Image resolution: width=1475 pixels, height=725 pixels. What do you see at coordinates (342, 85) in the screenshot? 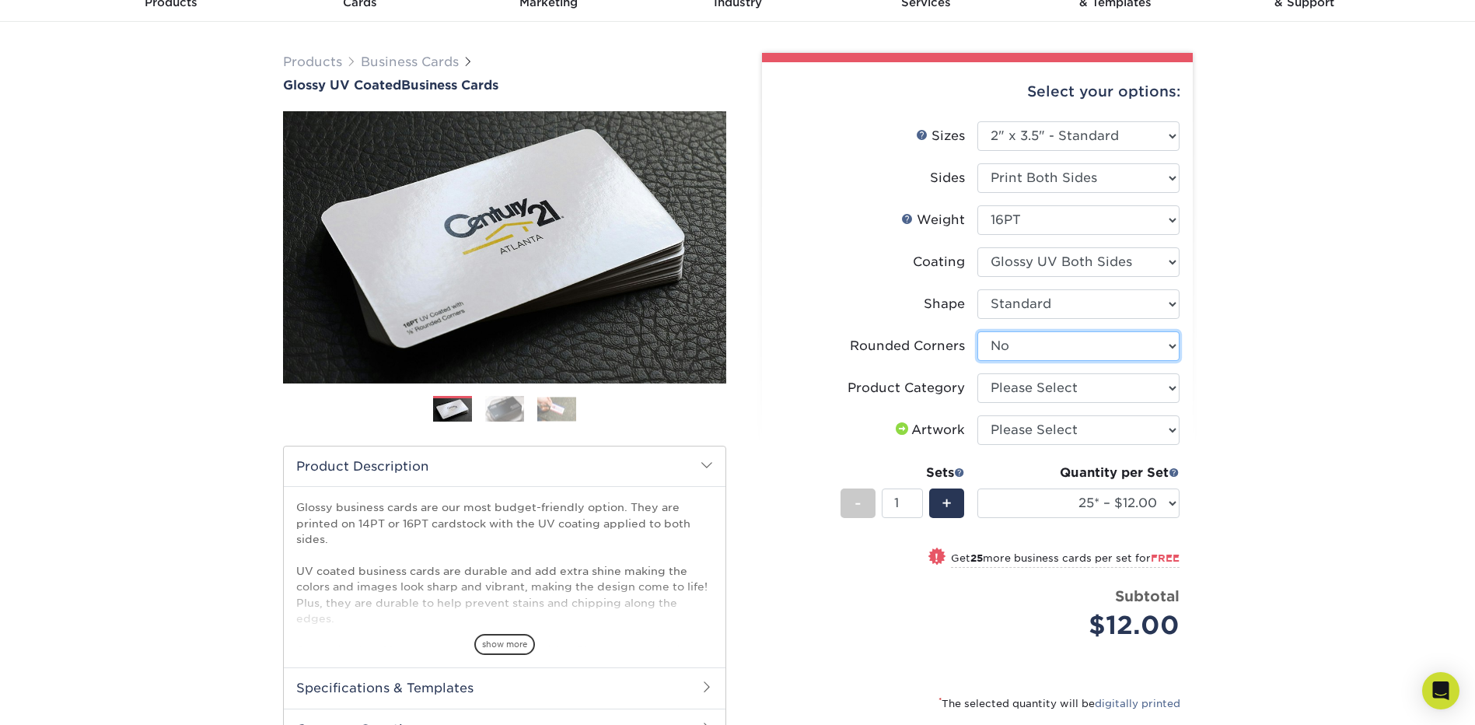
I see `span: Glossy UV Coated` at bounding box center [342, 85].